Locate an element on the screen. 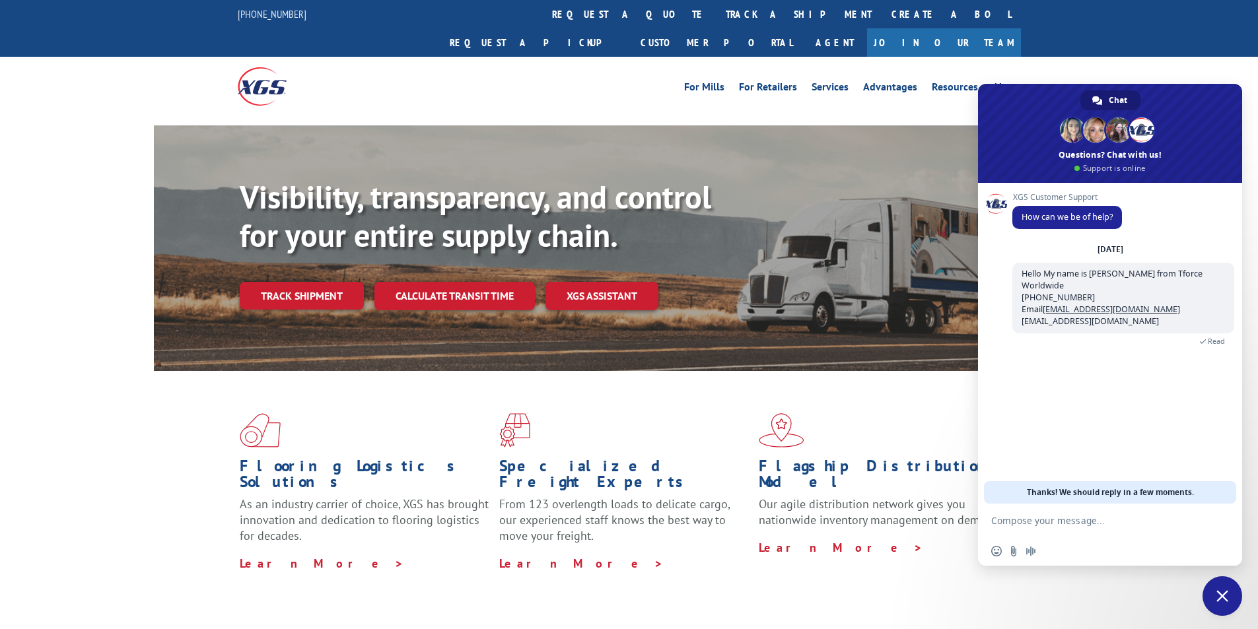 Image resolution: width=1258 pixels, height=629 pixels. a: Calculate transit time is located at coordinates (454, 296).